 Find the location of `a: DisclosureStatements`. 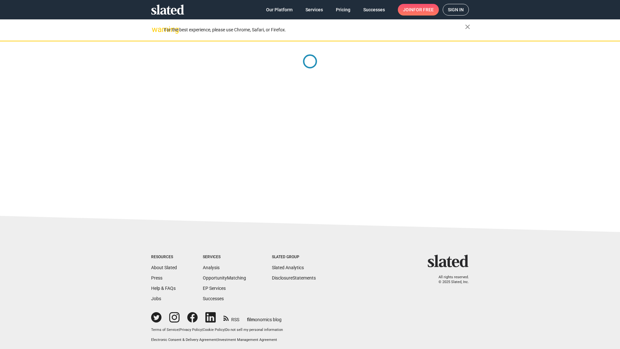

a: DisclosureStatements is located at coordinates (294, 278).